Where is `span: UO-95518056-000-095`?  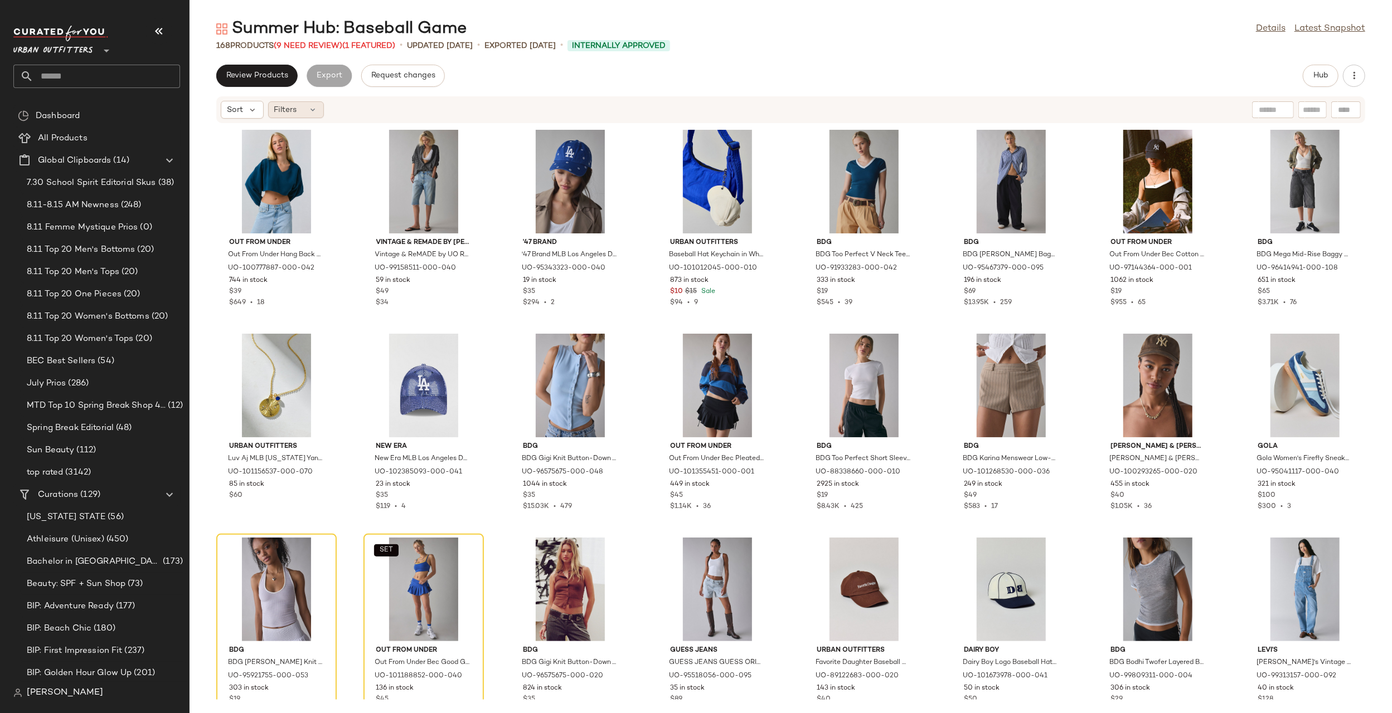
span: UO-95518056-000-095 is located at coordinates (710, 677).